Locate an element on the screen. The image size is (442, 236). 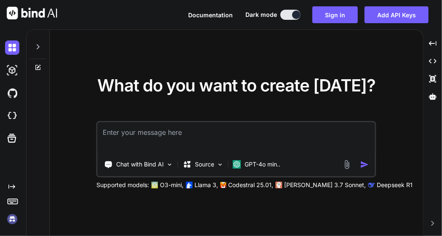
img: GPT-4 is located at coordinates (155, 185).